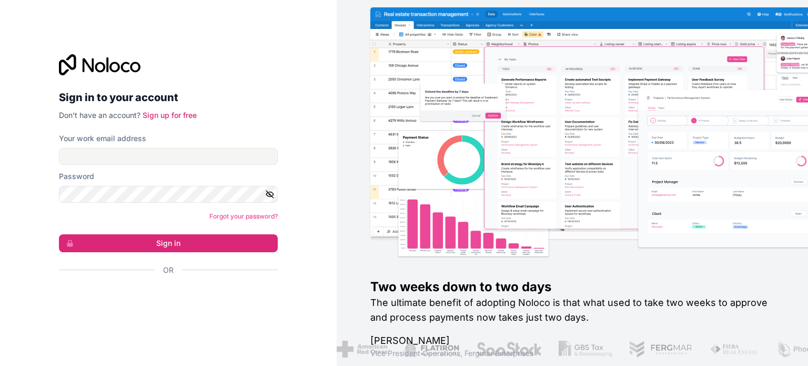 The height and width of the screenshot is (366, 808). I want to click on img: /assets/american-red-cross-BAupjrZR.png, so click(362, 349).